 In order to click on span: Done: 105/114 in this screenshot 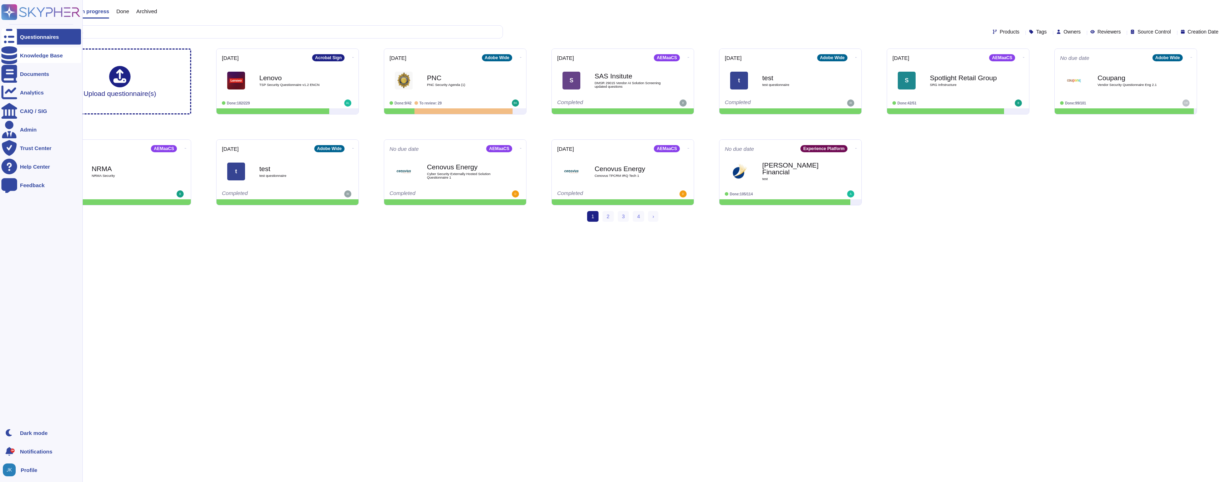, I will do `click(741, 194)`.